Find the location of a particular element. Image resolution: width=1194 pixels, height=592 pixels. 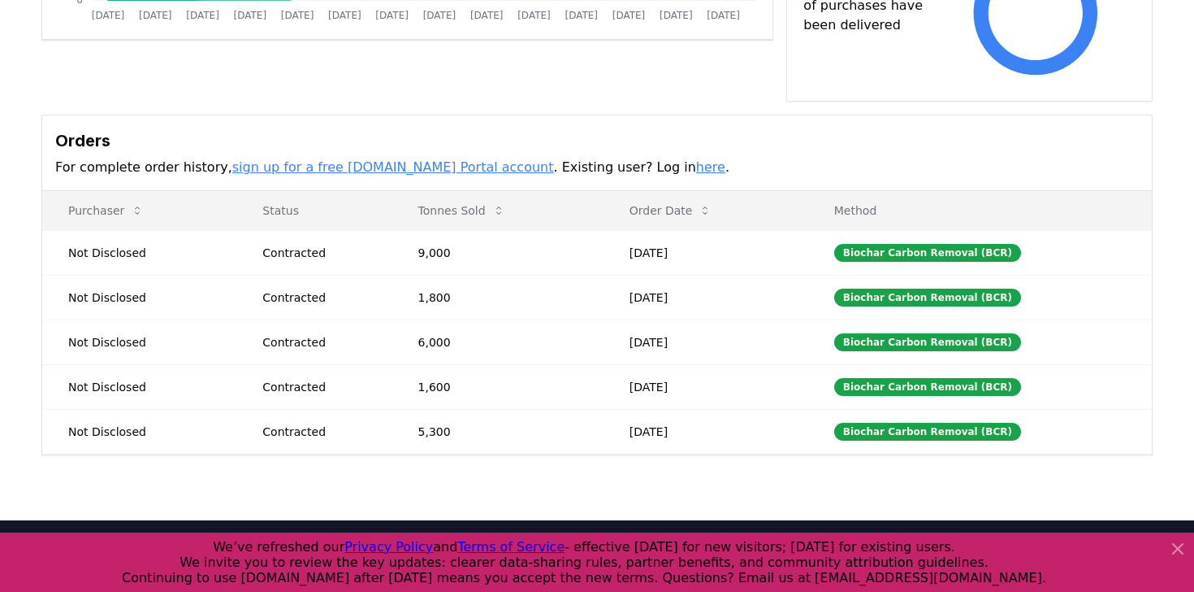

button: Purchaser is located at coordinates (106, 210).